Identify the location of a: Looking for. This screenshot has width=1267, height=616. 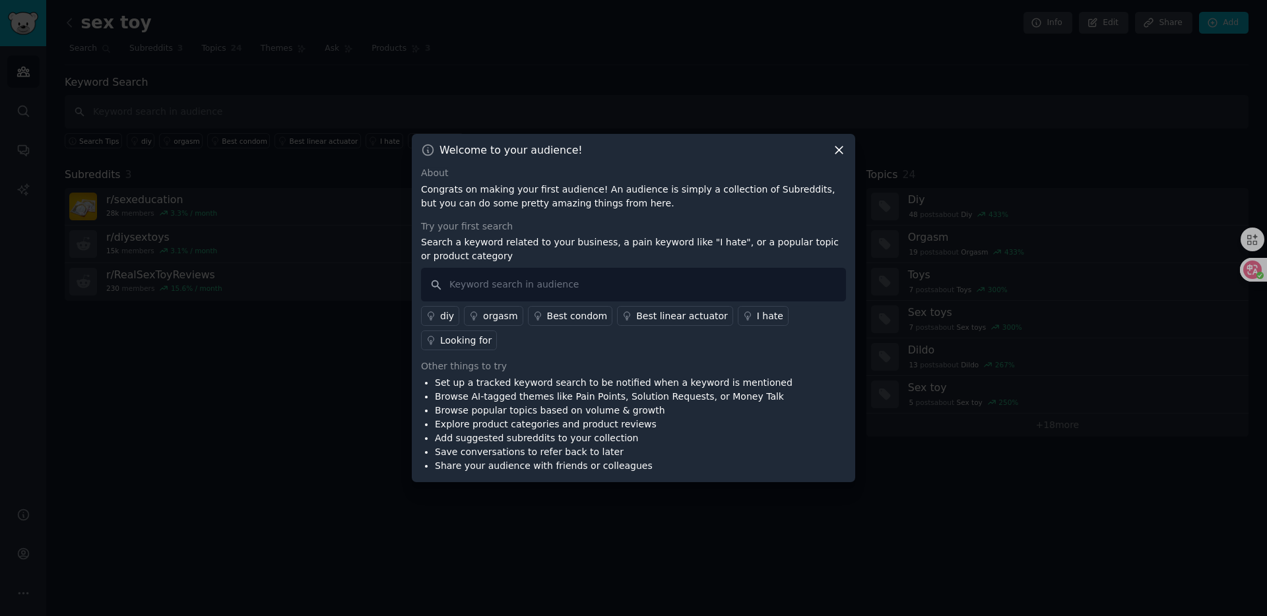
(459, 341).